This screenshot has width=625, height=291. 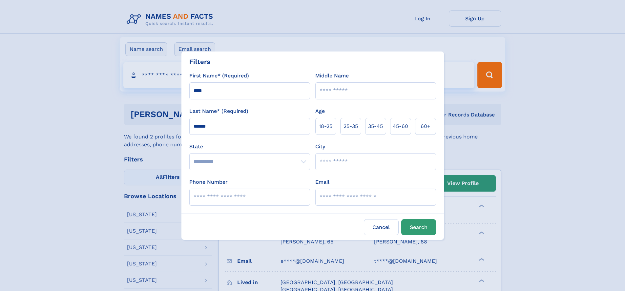 I want to click on label: Middle Name, so click(x=332, y=76).